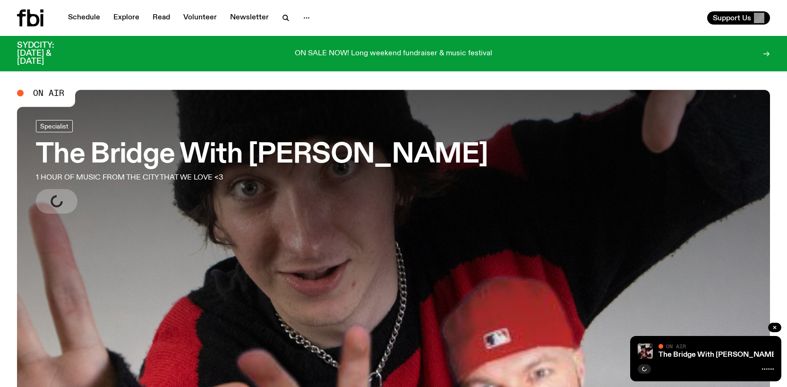 This screenshot has height=387, width=787. What do you see at coordinates (249, 18) in the screenshot?
I see `a: Newsletter` at bounding box center [249, 18].